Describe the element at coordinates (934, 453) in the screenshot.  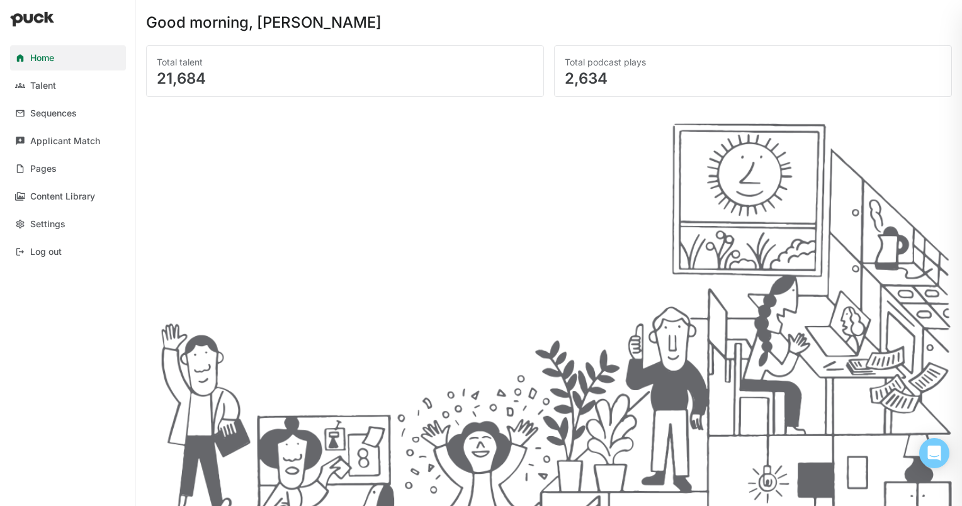
I see `div: Open Intercom Messenger` at that location.